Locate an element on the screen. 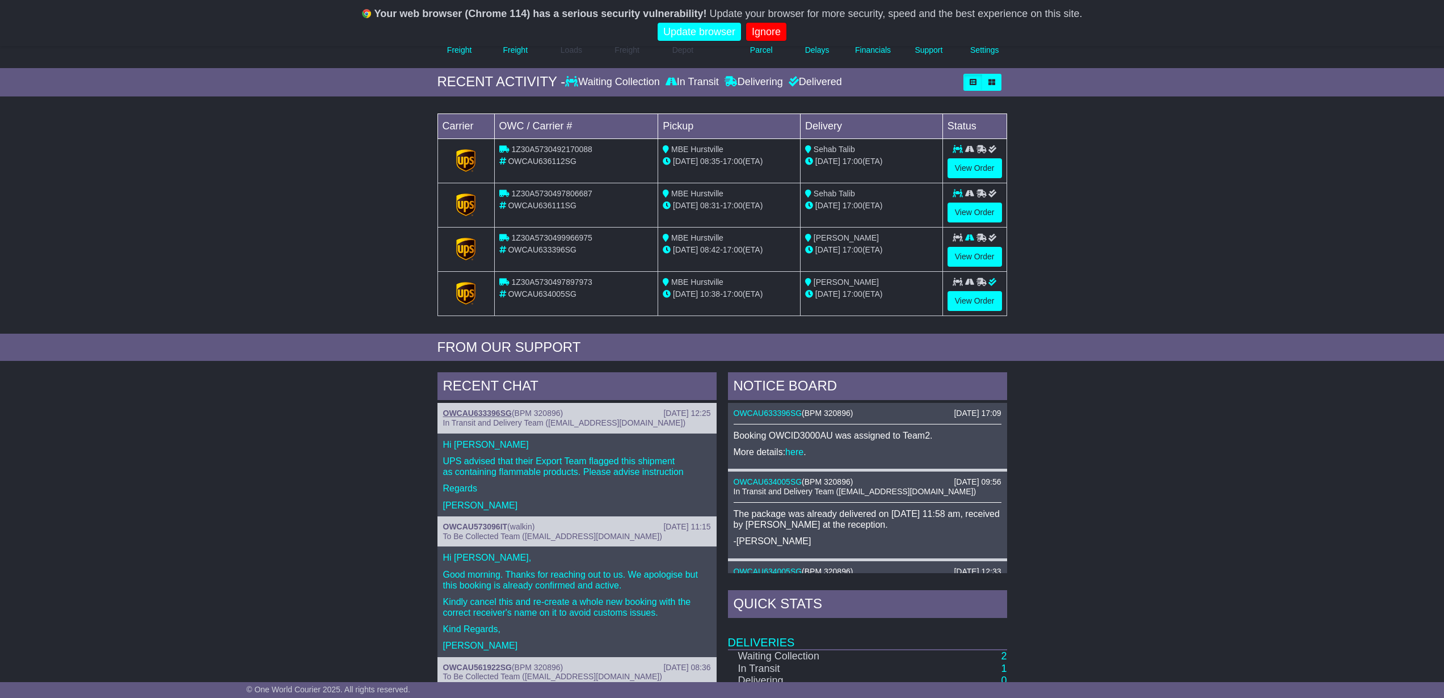 Image resolution: width=1444 pixels, height=698 pixels. span: 08:35 is located at coordinates (710, 161).